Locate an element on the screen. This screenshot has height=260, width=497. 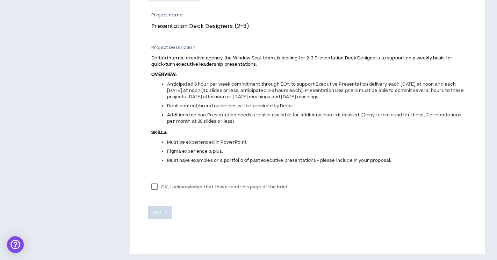
span: Anticipated 6 hour per week commitment through EOY, to support Executive Presentation delivery ea... is located at coordinates (315, 91).